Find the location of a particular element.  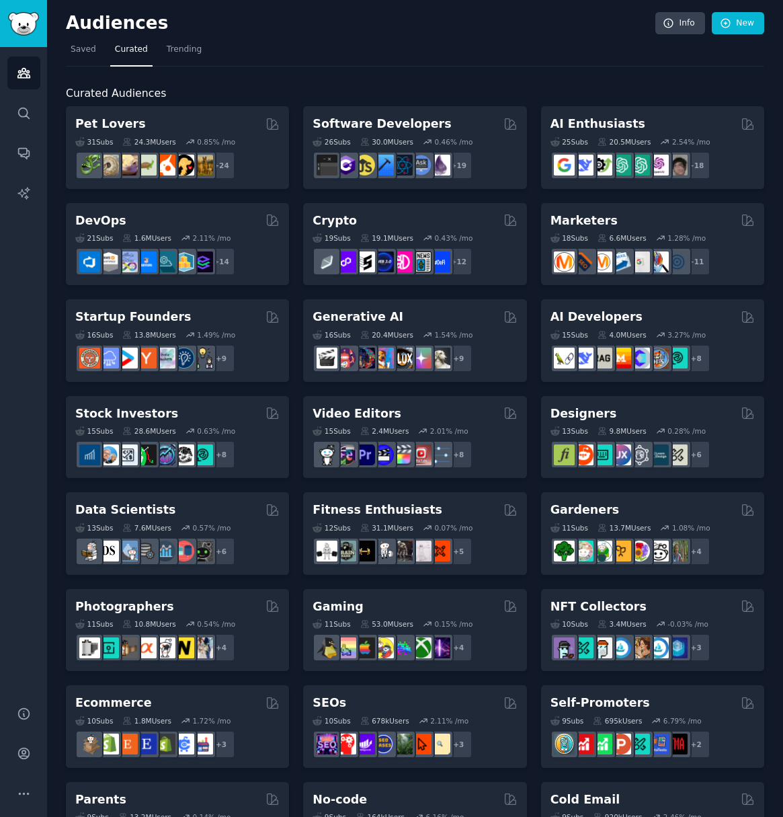

img: aws_cdk is located at coordinates (183, 261).